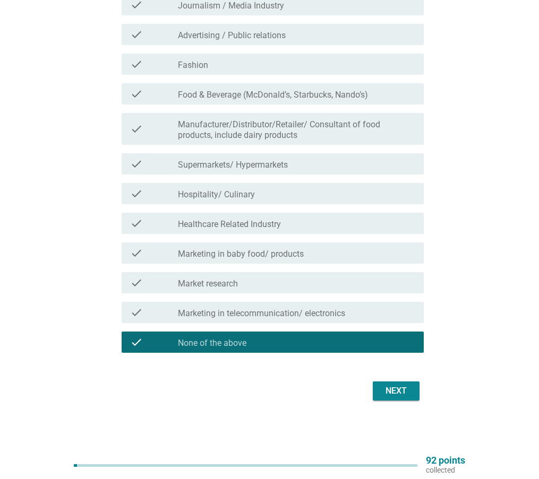 The width and height of the screenshot is (539, 479). What do you see at coordinates (212, 343) in the screenshot?
I see `label: None of the above` at bounding box center [212, 343].